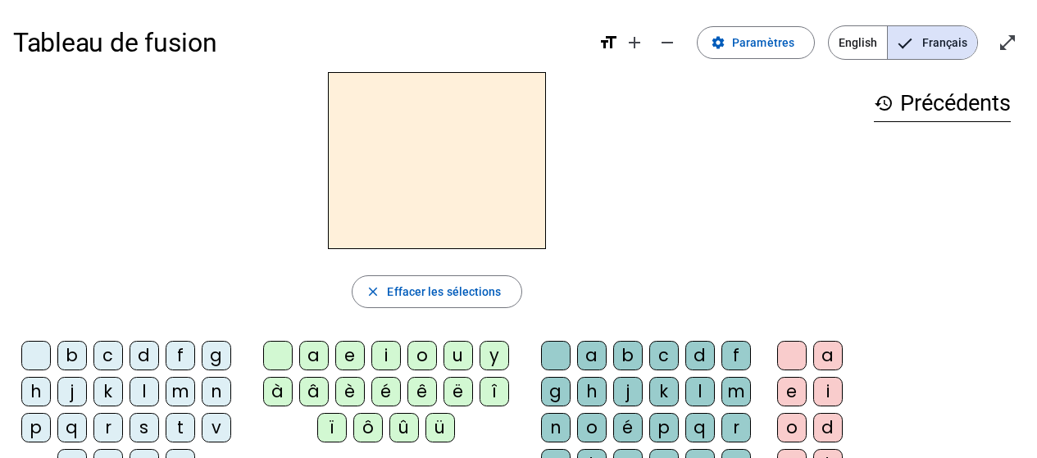 The height and width of the screenshot is (458, 1037). Describe the element at coordinates (436, 292) in the screenshot. I see `button: Effacer les sélections` at that location.